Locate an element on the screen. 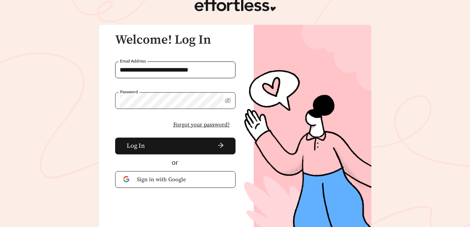  span: Sign in with Google is located at coordinates (182, 180).